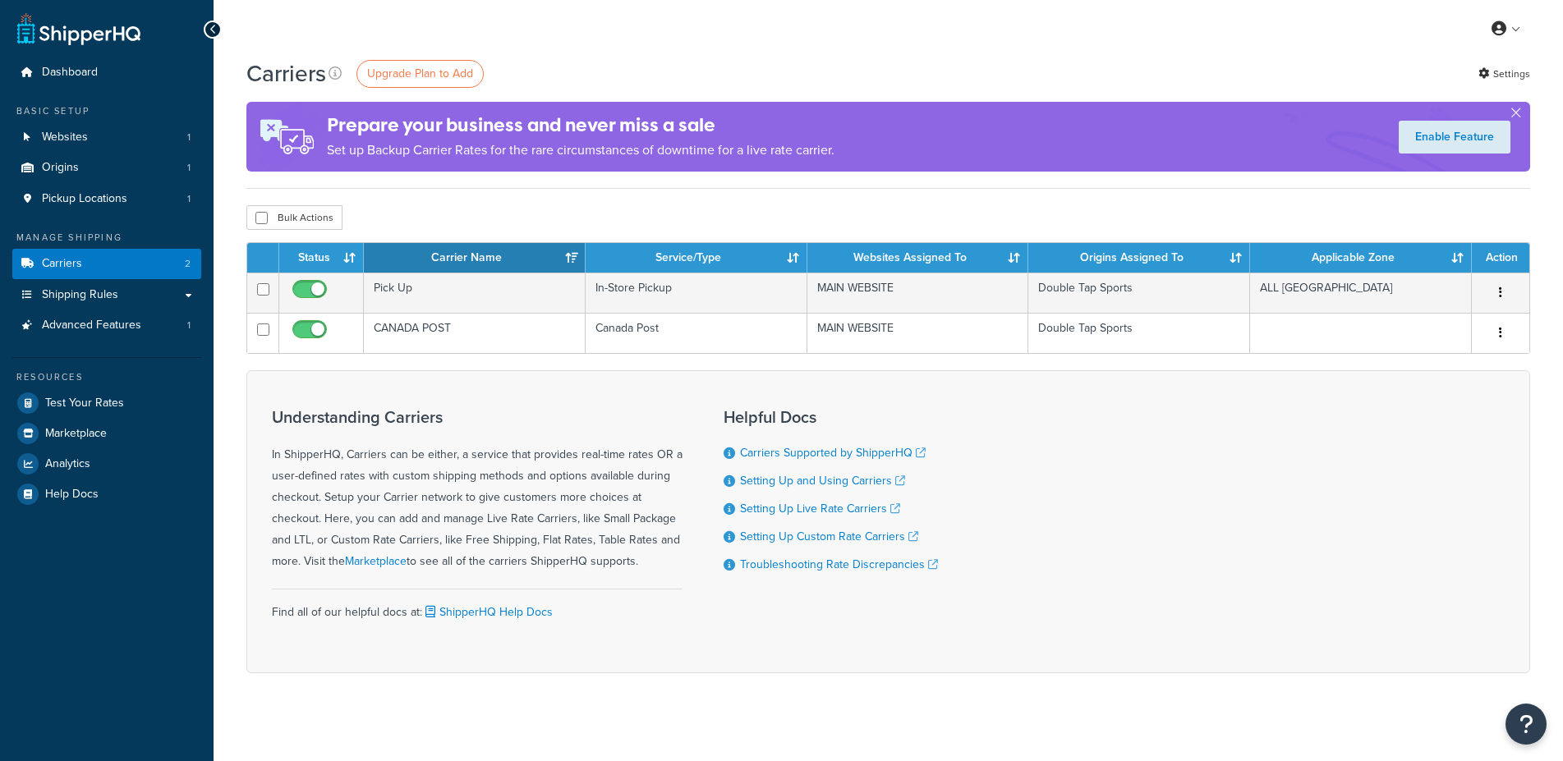 The width and height of the screenshot is (1563, 761). Describe the element at coordinates (287, 136) in the screenshot. I see `img: ad-rules-rateshop-fe6ec290ccb7230408bd80ed9643f0289d75e0ffd9eb532fc0e269fcd187b520.png` at that location.